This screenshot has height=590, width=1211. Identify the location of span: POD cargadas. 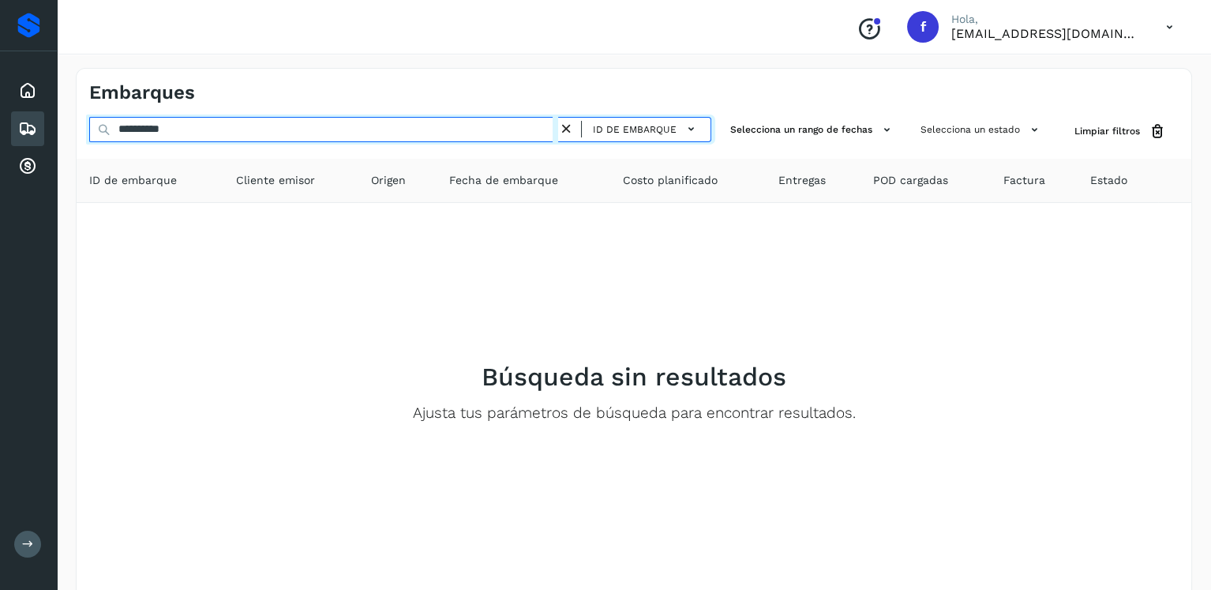
(910, 180).